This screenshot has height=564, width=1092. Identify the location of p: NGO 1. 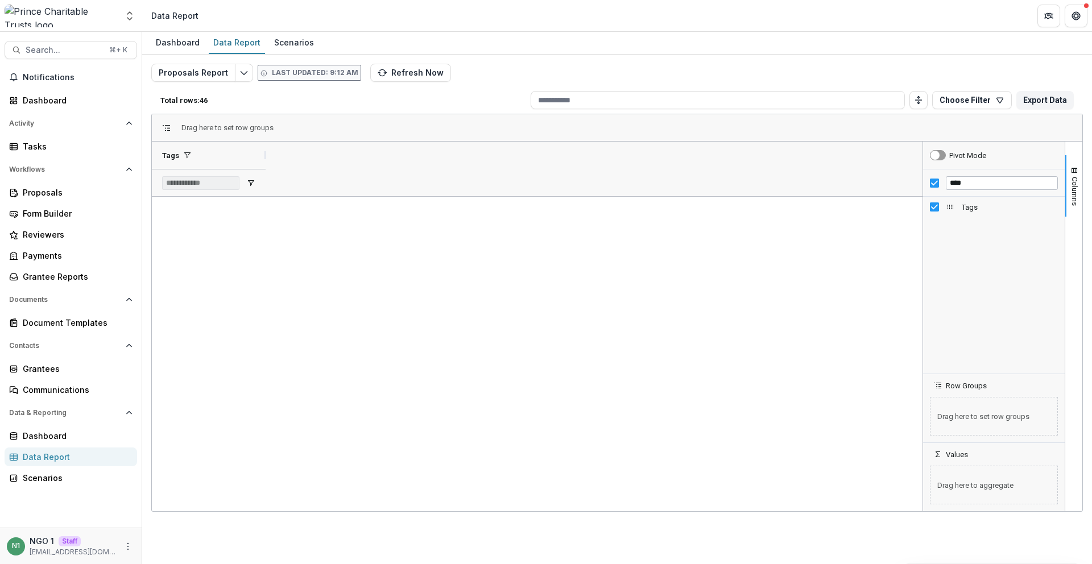
(42, 541).